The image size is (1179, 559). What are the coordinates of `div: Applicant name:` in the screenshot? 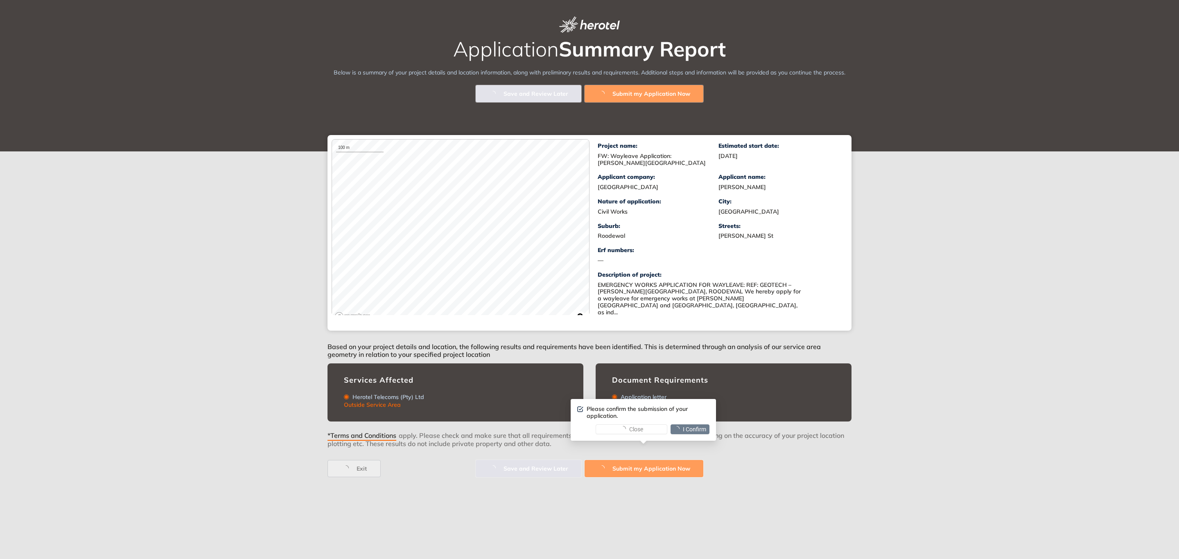 It's located at (778, 177).